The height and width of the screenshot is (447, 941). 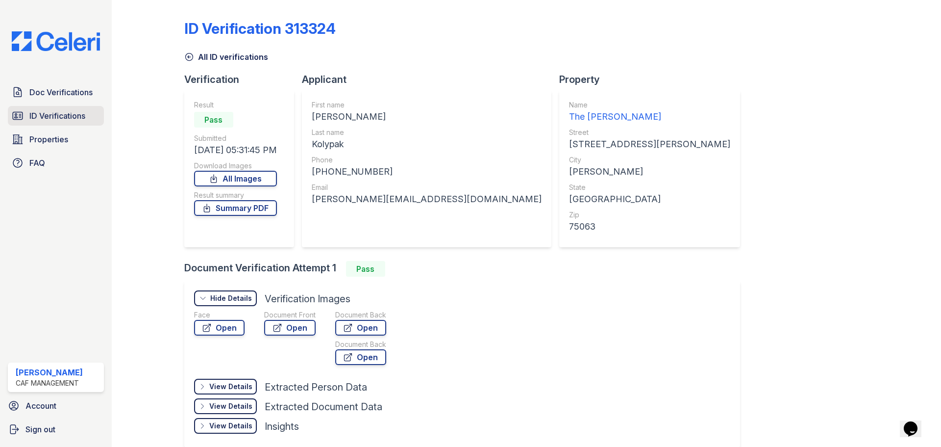 I want to click on div: Submitted, so click(x=235, y=138).